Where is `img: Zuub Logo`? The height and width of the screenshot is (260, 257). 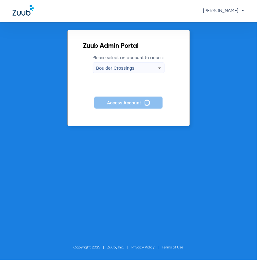
img: Zuub Logo is located at coordinates (23, 10).